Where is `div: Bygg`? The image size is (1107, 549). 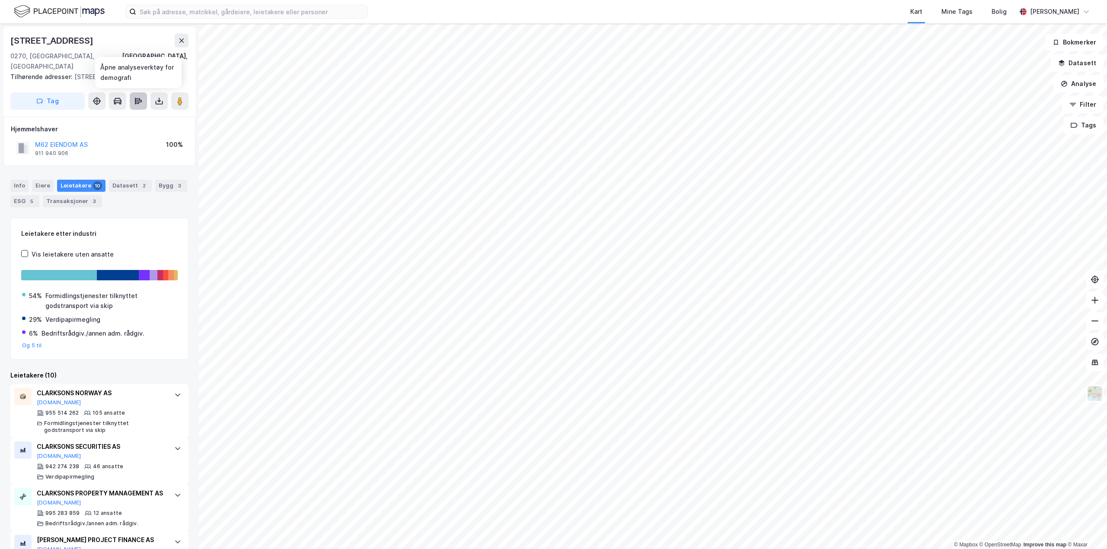 div: Bygg is located at coordinates (171, 186).